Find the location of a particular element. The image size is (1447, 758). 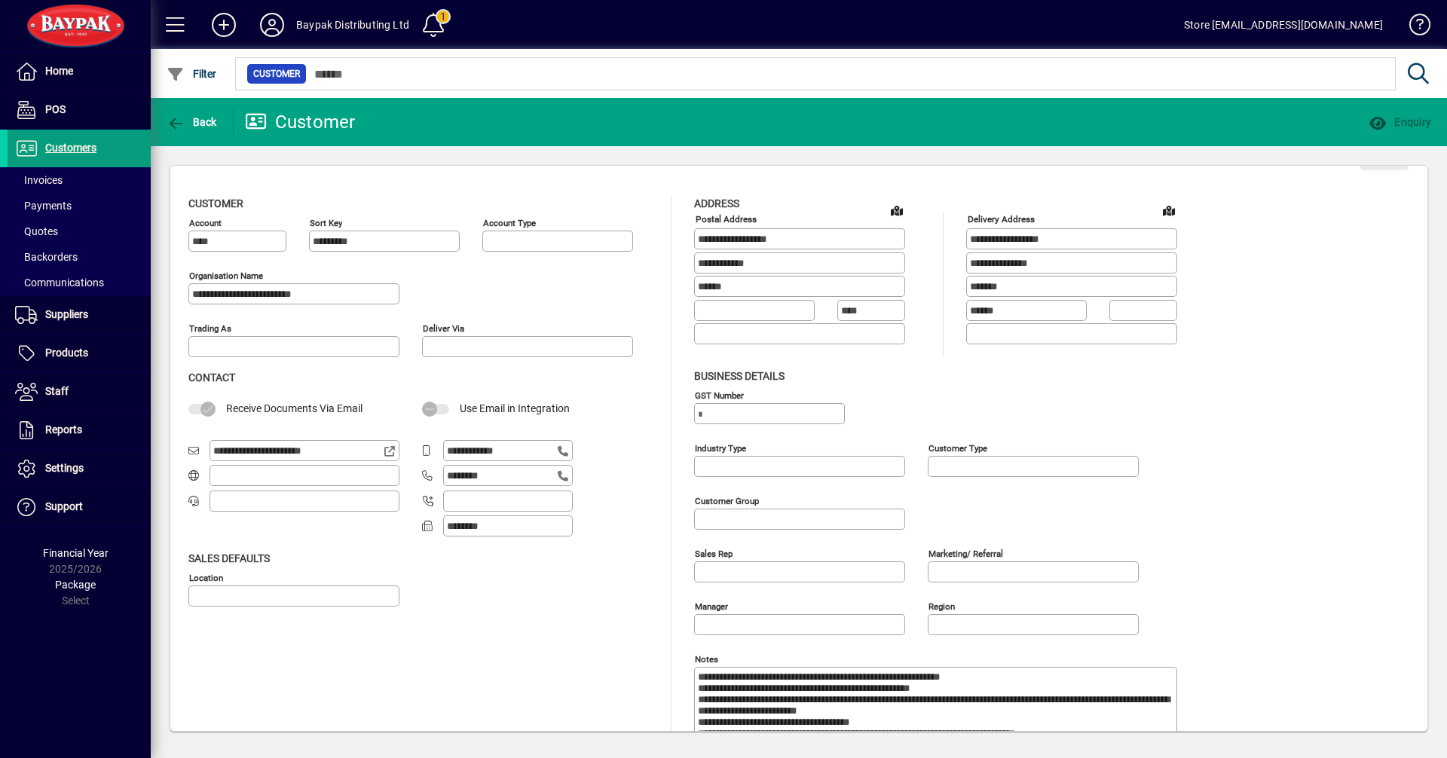

mat-label: Notes is located at coordinates (706, 659).